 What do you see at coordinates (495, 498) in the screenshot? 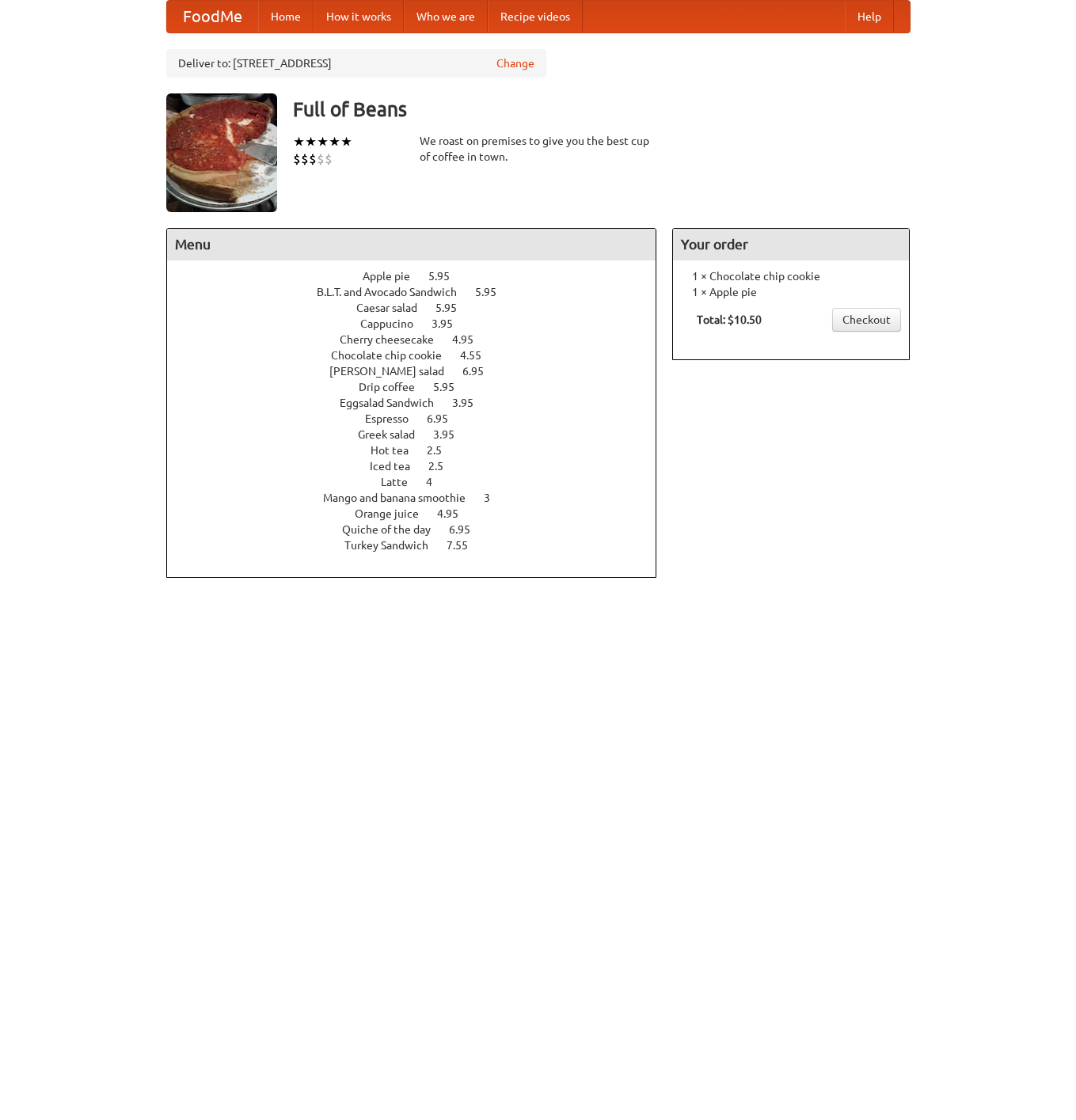
I see `span: 3` at bounding box center [495, 498].